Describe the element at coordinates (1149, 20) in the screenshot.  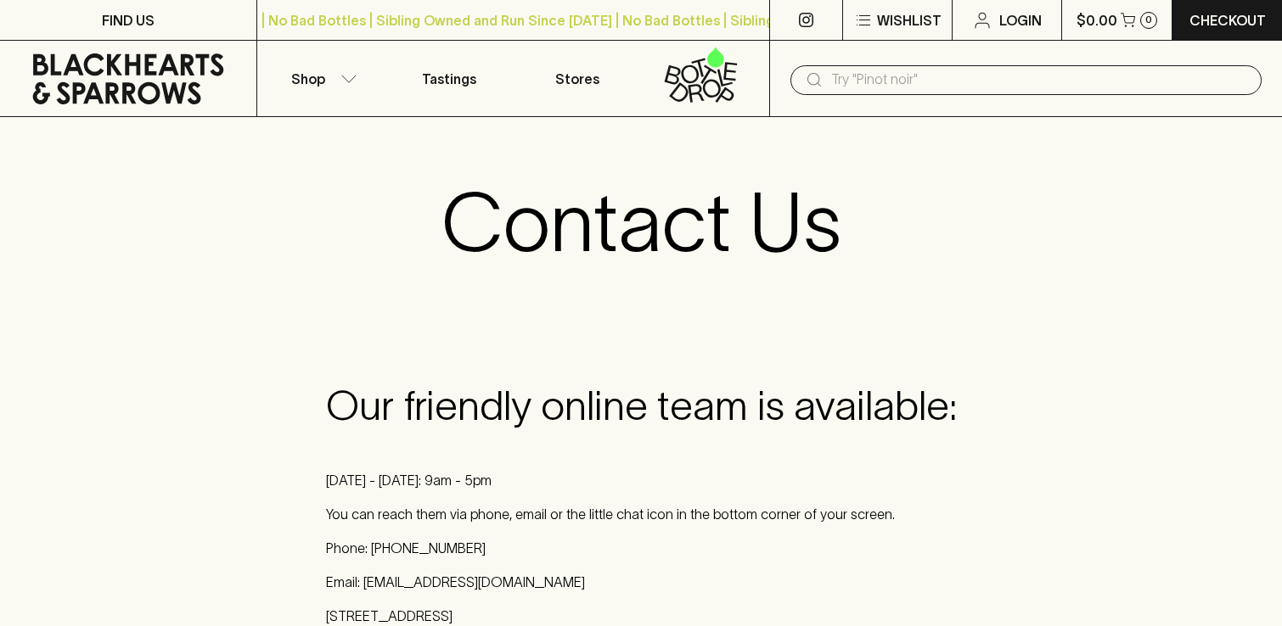
I see `p: 0` at that location.